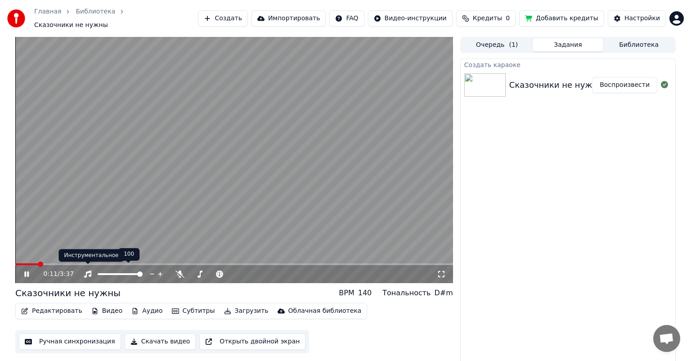  What do you see at coordinates (52, 311) in the screenshot?
I see `button: Редактировать` at bounding box center [52, 311].